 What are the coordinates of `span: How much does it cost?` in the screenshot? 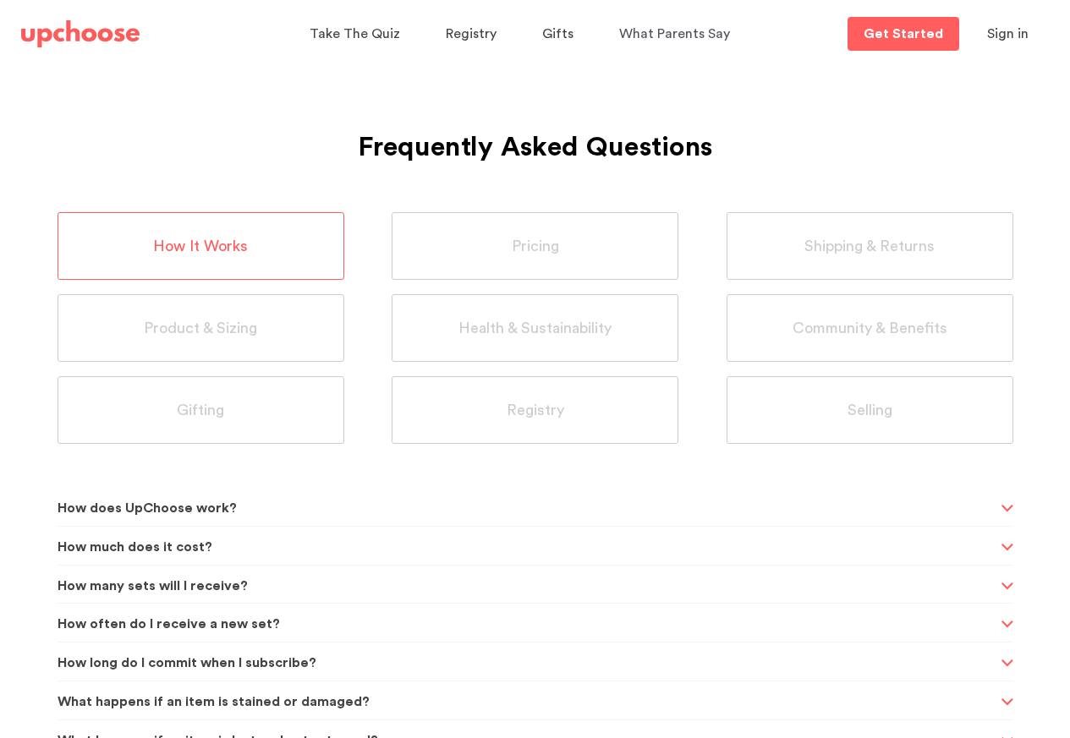 It's located at (527, 547).